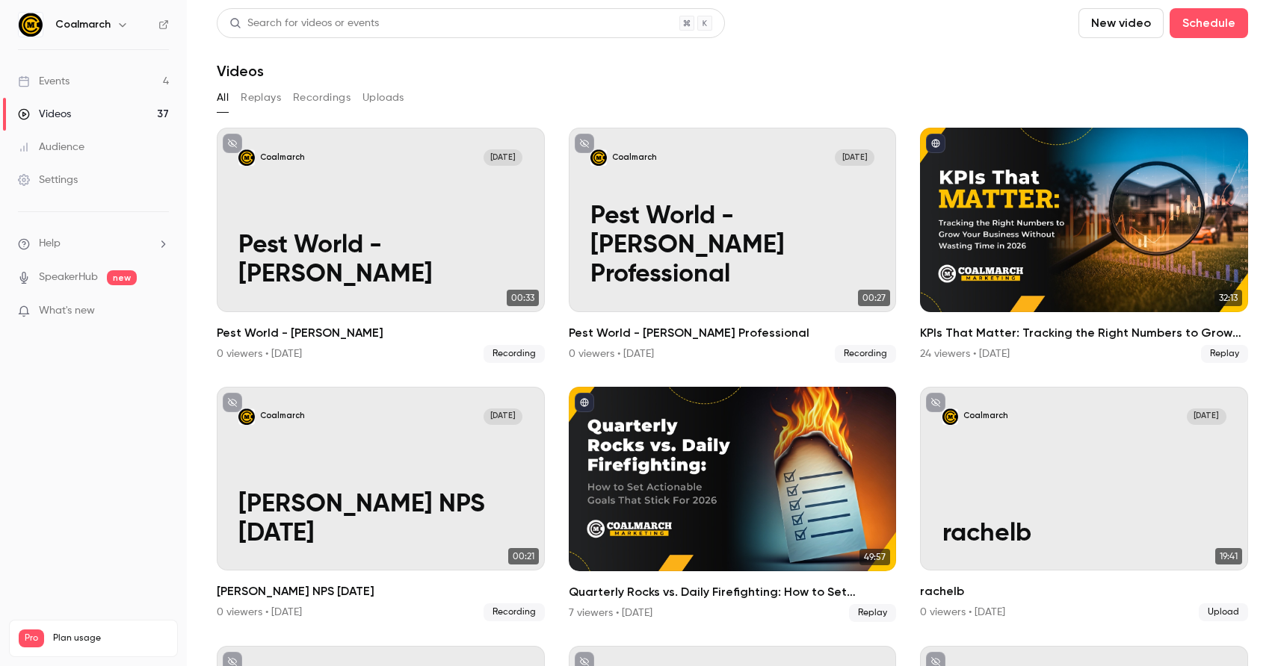 This screenshot has width=1278, height=666. What do you see at coordinates (1223, 613) in the screenshot?
I see `span: Upload` at bounding box center [1223, 613].